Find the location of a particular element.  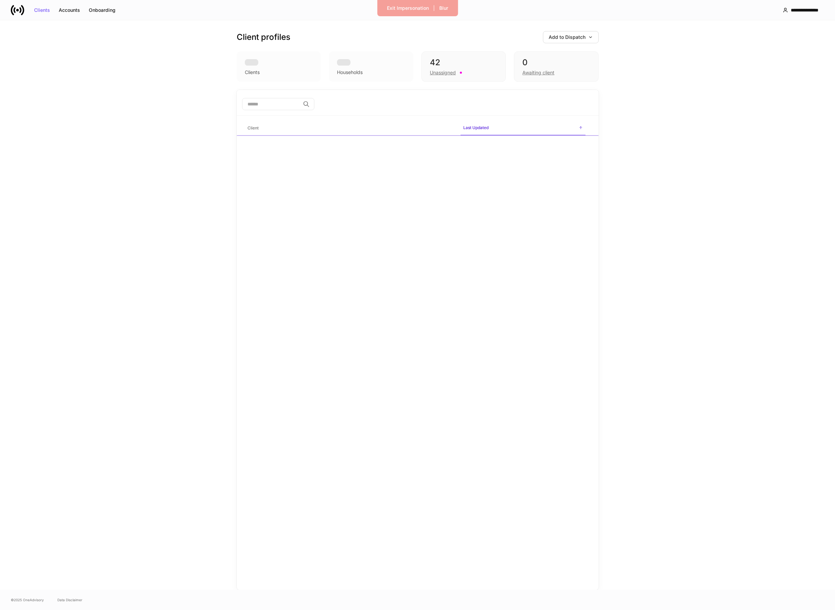

div: Awaiting client is located at coordinates (538, 73).